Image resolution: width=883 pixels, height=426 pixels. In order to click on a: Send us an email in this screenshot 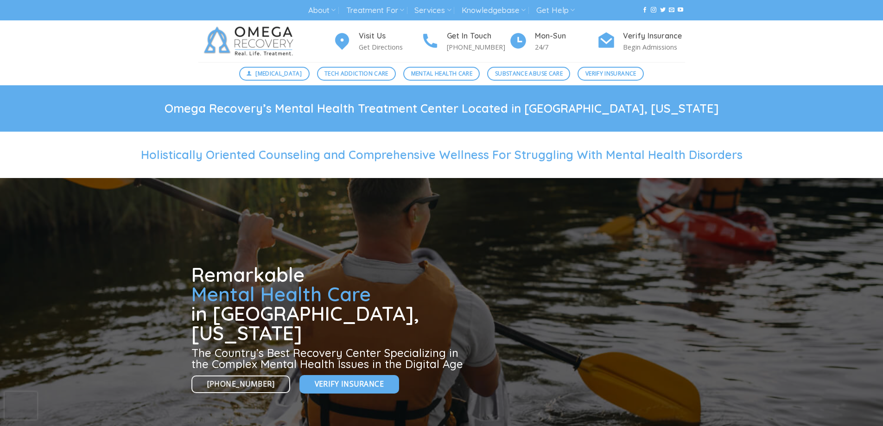, I will do `click(671, 10)`.